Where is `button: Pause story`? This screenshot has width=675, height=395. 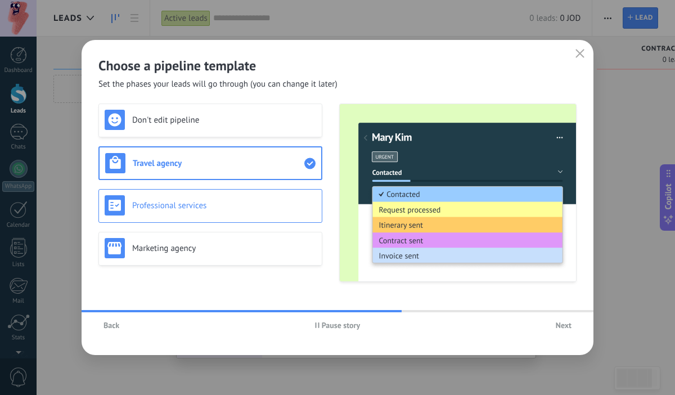 button: Pause story is located at coordinates (338, 325).